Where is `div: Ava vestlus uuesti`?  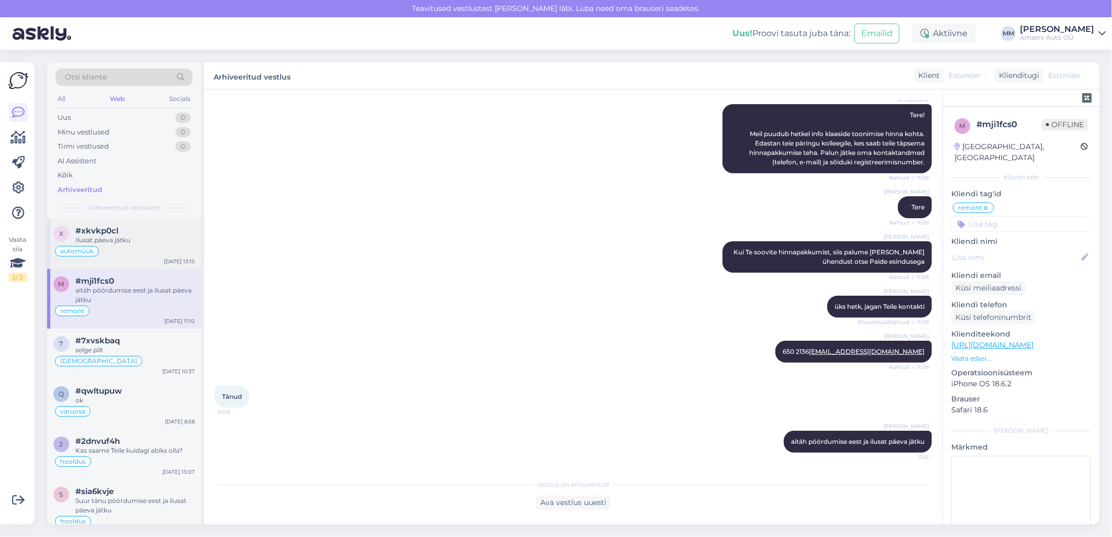 div: Ava vestlus uuesti is located at coordinates (573, 503).